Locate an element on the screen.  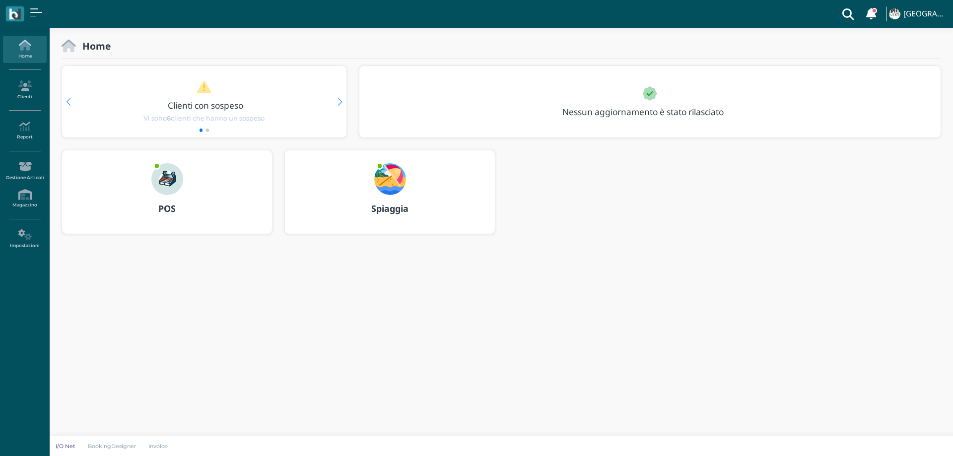
b: Spiaggia is located at coordinates (389, 208).